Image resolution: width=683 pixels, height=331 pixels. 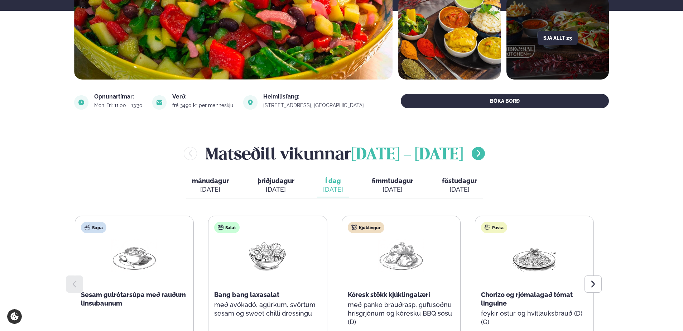 What do you see at coordinates (133, 299) in the screenshot?
I see `span: Sesam gulrótarsúpa með rauðum linsubaunum` at bounding box center [133, 299].